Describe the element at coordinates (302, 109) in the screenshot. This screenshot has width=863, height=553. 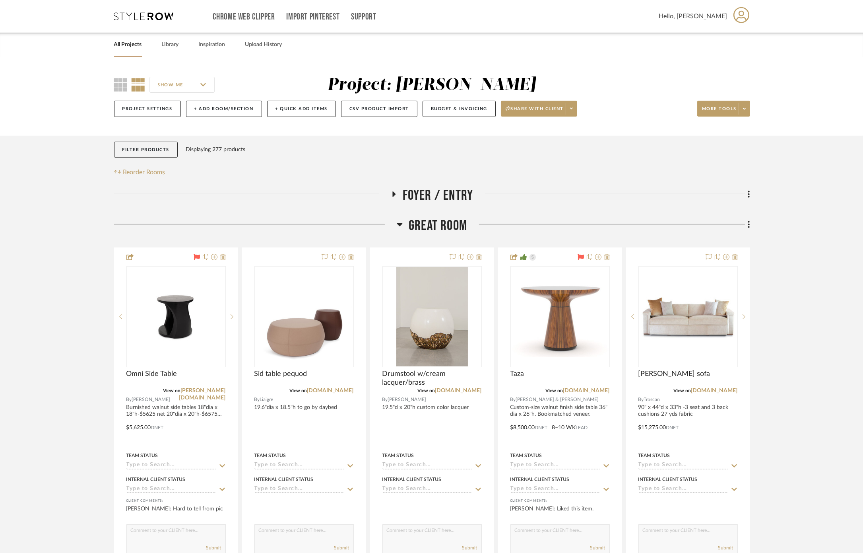
I see `button: + Quick Add Items` at that location.